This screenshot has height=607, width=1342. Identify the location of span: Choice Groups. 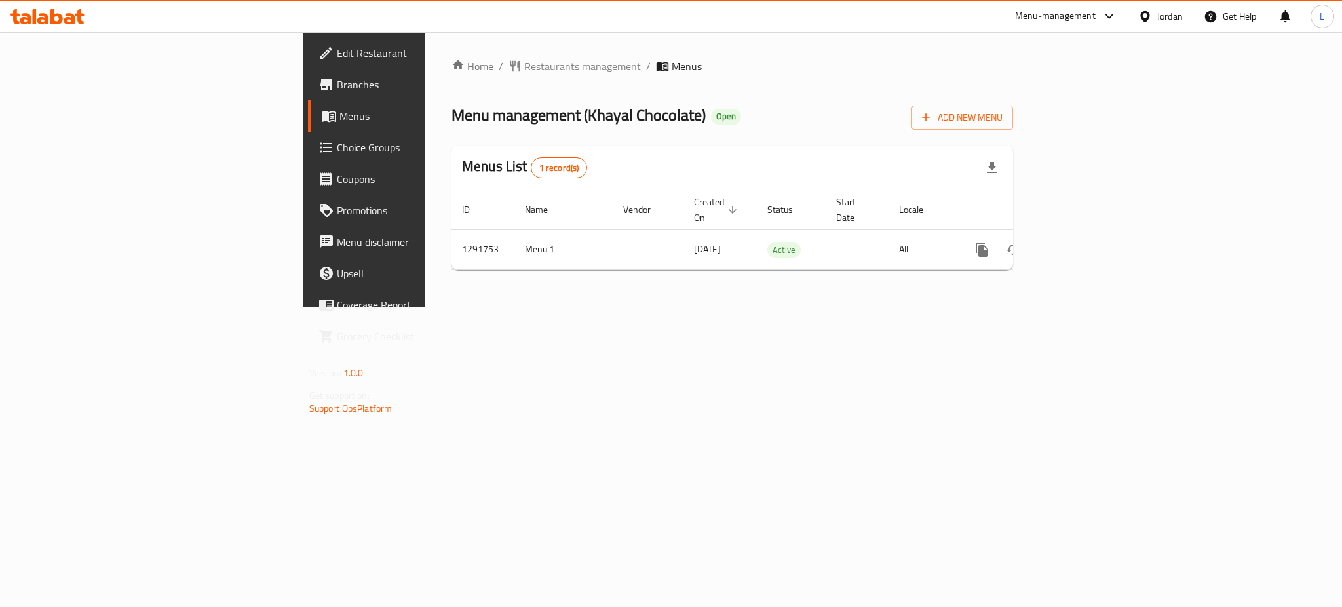
(427, 147).